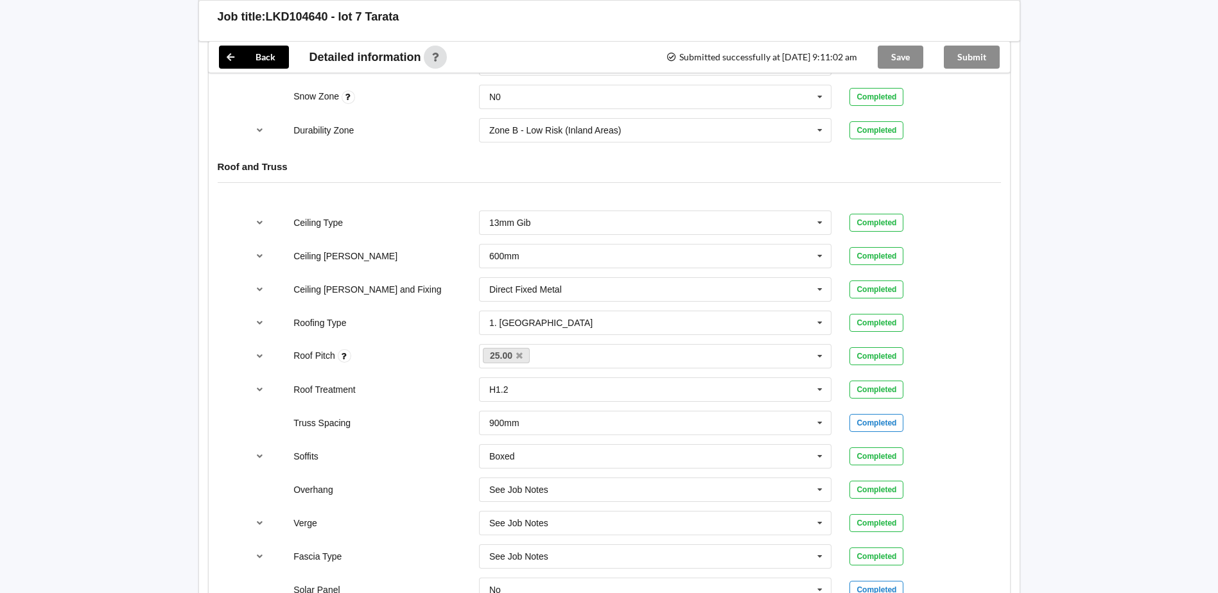 The image size is (1218, 593). I want to click on div: H1.2, so click(499, 390).